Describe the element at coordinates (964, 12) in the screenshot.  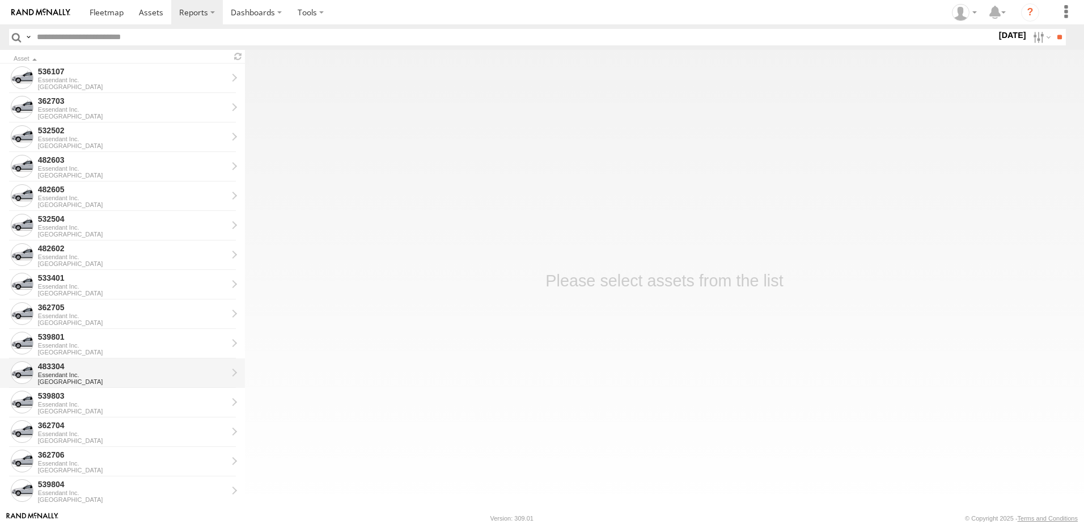
I see `div: David Belcher` at that location.